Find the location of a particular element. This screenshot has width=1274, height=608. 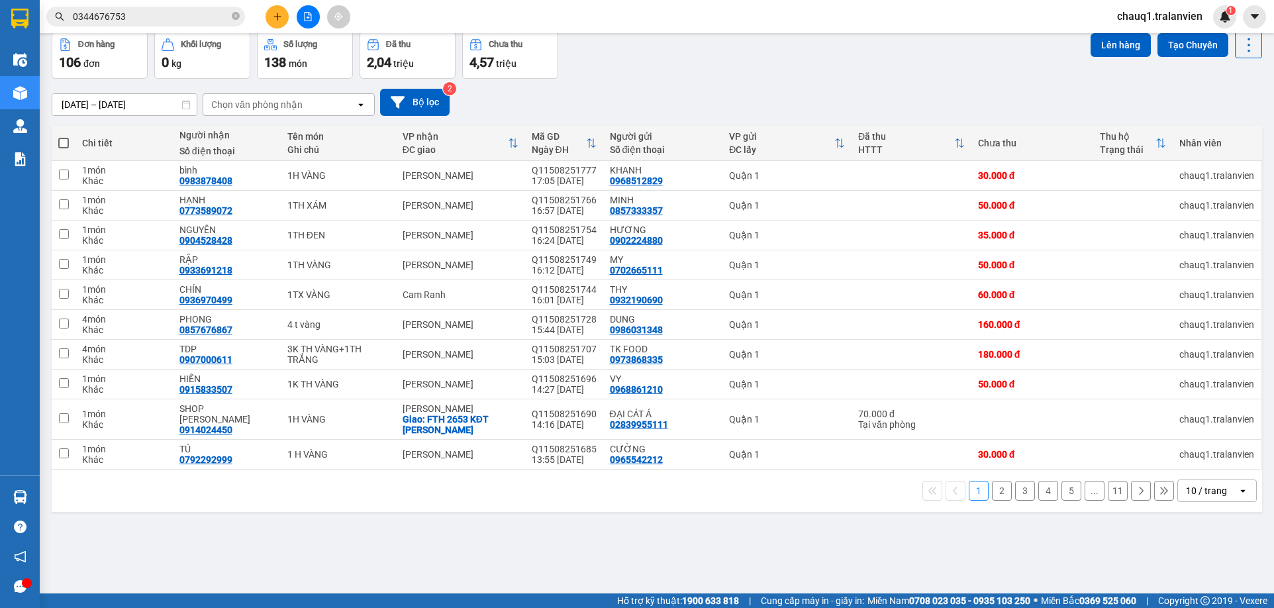

div: Đơn hàng is located at coordinates (96, 44).